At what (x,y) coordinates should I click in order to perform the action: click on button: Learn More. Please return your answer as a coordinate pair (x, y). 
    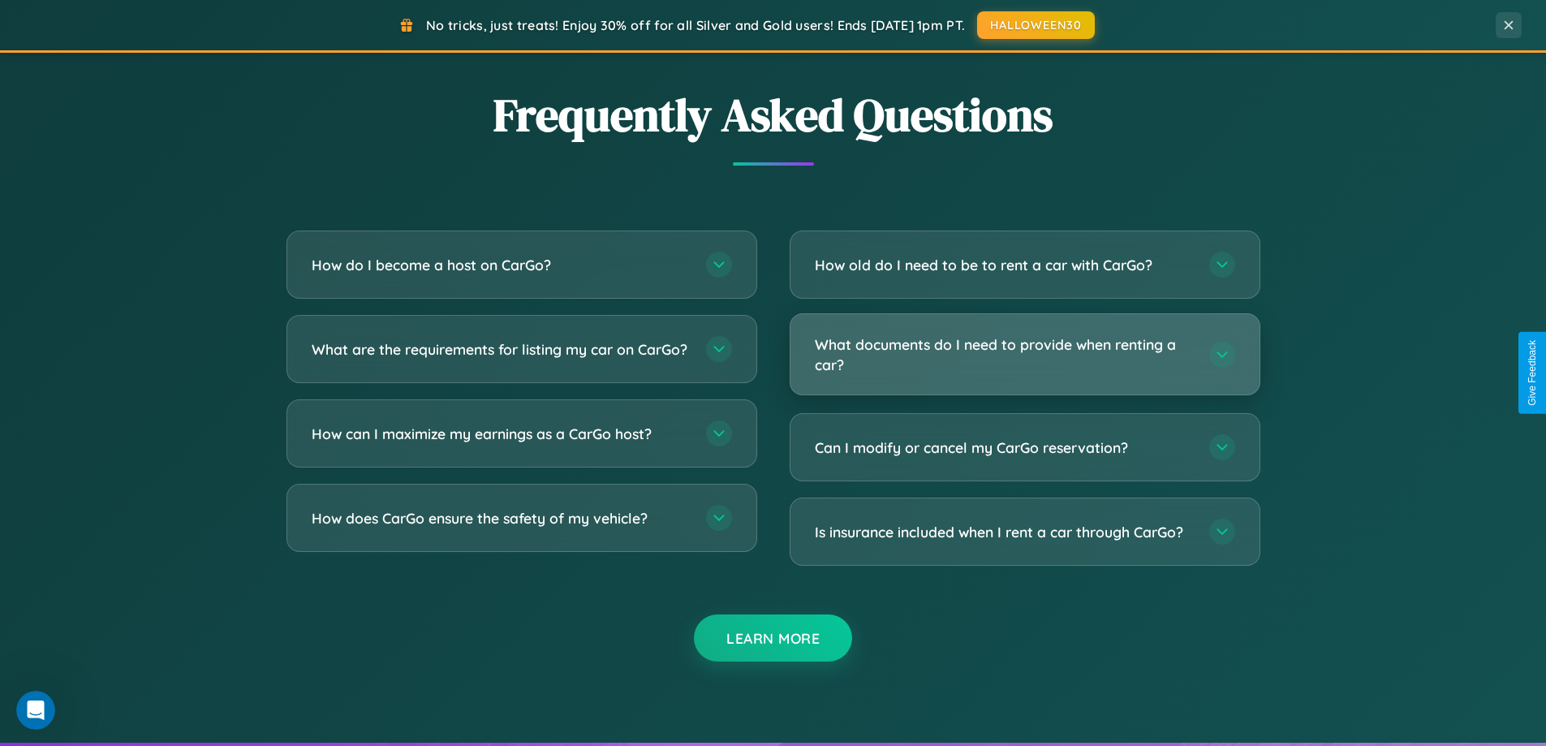
    Looking at the image, I should click on (773, 638).